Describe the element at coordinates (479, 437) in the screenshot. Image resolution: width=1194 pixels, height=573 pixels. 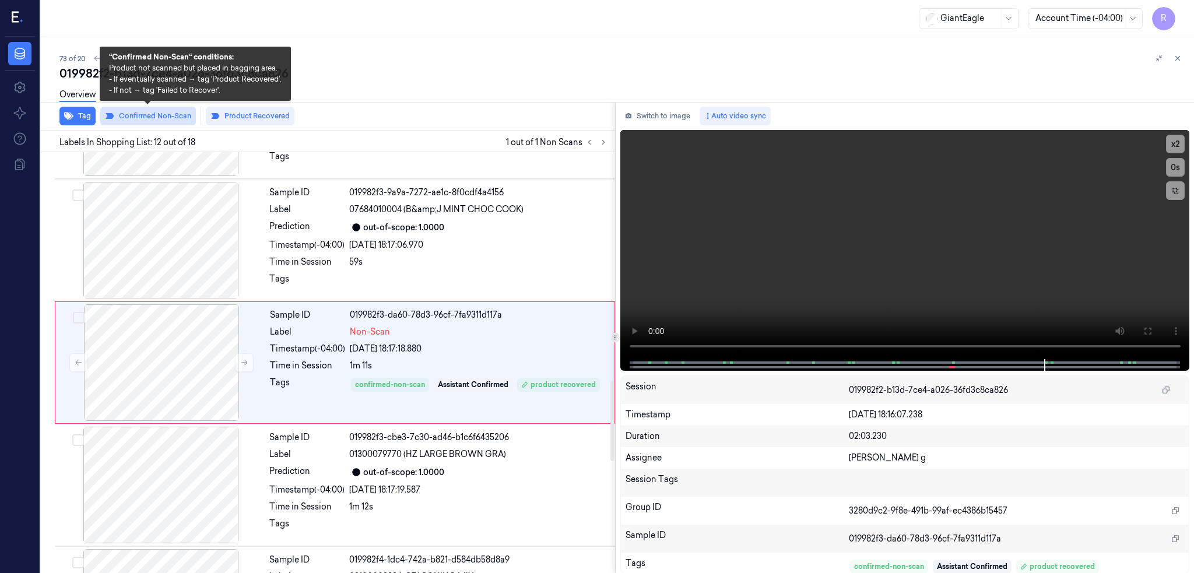
I see `div: 019982f3-cbe3-7c30-ad46-b1c6f6435206` at that location.